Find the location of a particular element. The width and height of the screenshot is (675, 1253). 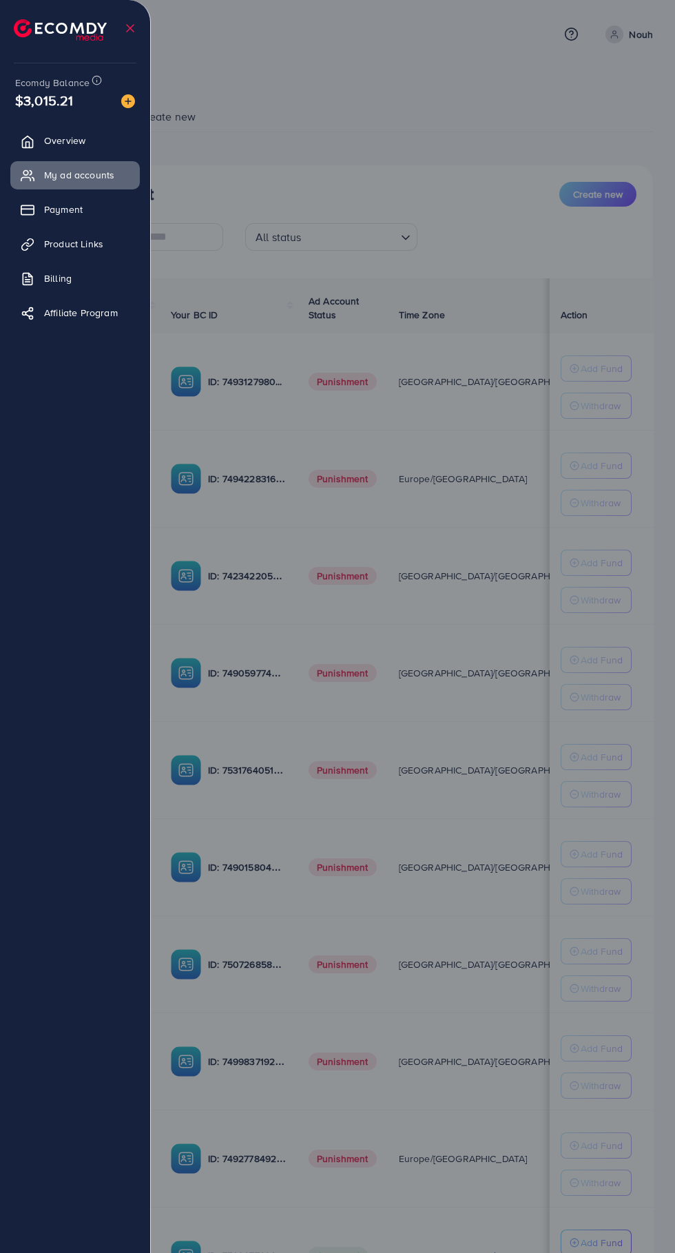

span: Billing is located at coordinates (58, 278).